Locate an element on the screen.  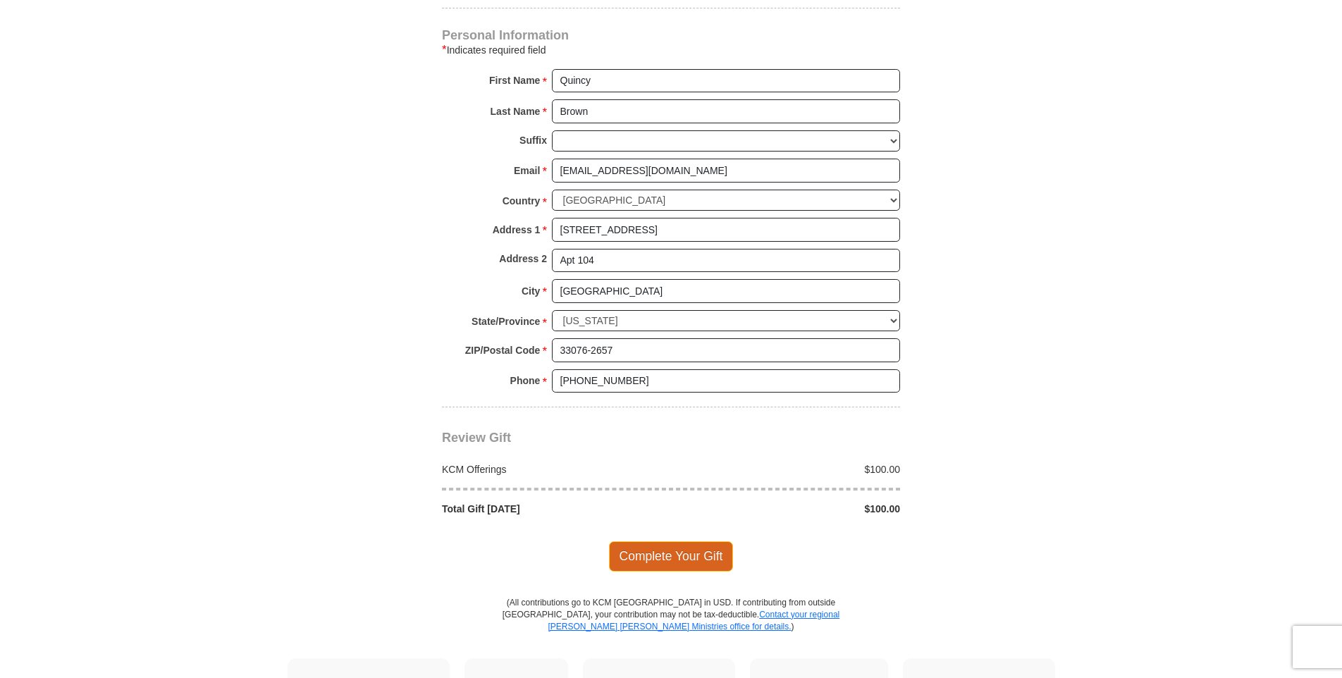
strong: City is located at coordinates (531, 291).